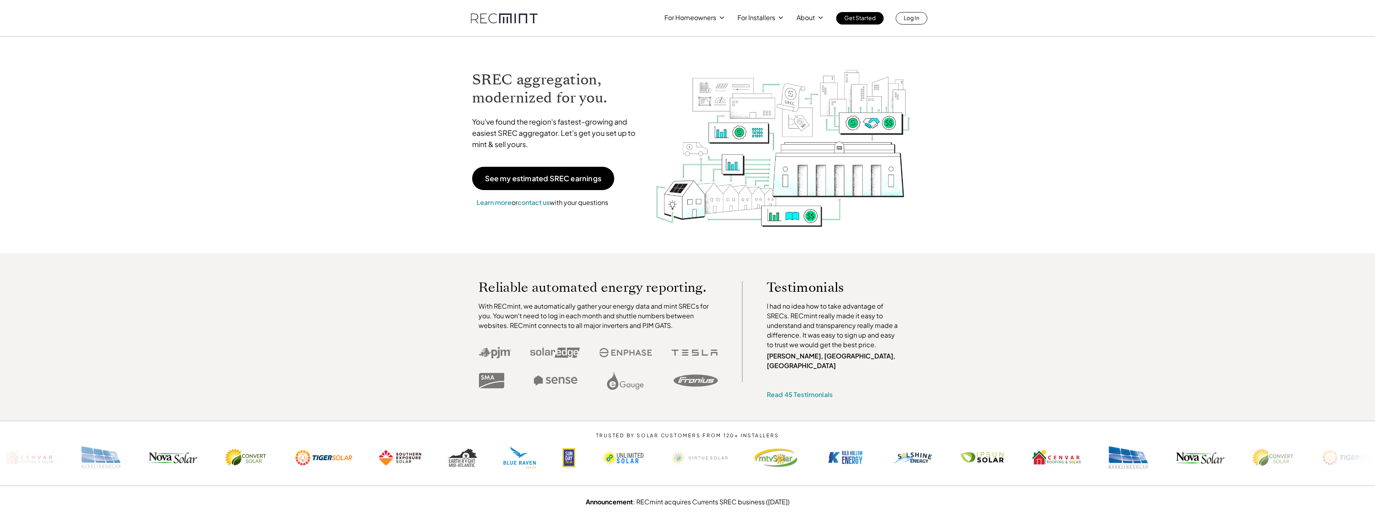 This screenshot has width=1375, height=514. I want to click on p: Reliable automated energy reporting., so click(598, 287).